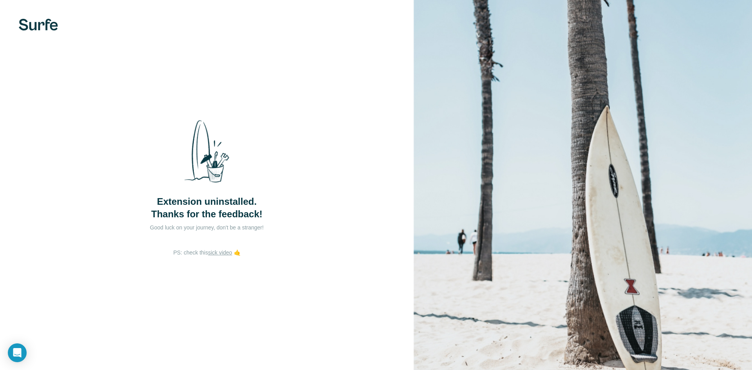 The height and width of the screenshot is (370, 752). Describe the element at coordinates (38, 25) in the screenshot. I see `img: Surfe's logo` at that location.